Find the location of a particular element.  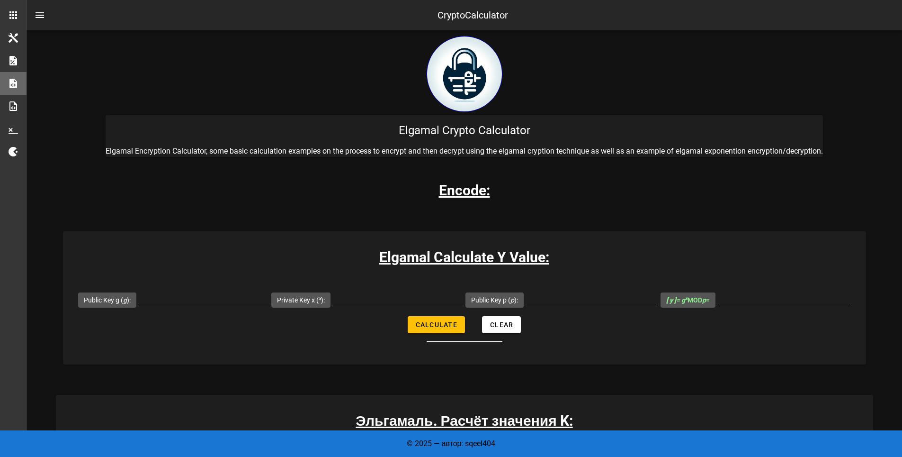

h3: Encode: is located at coordinates (465, 190).